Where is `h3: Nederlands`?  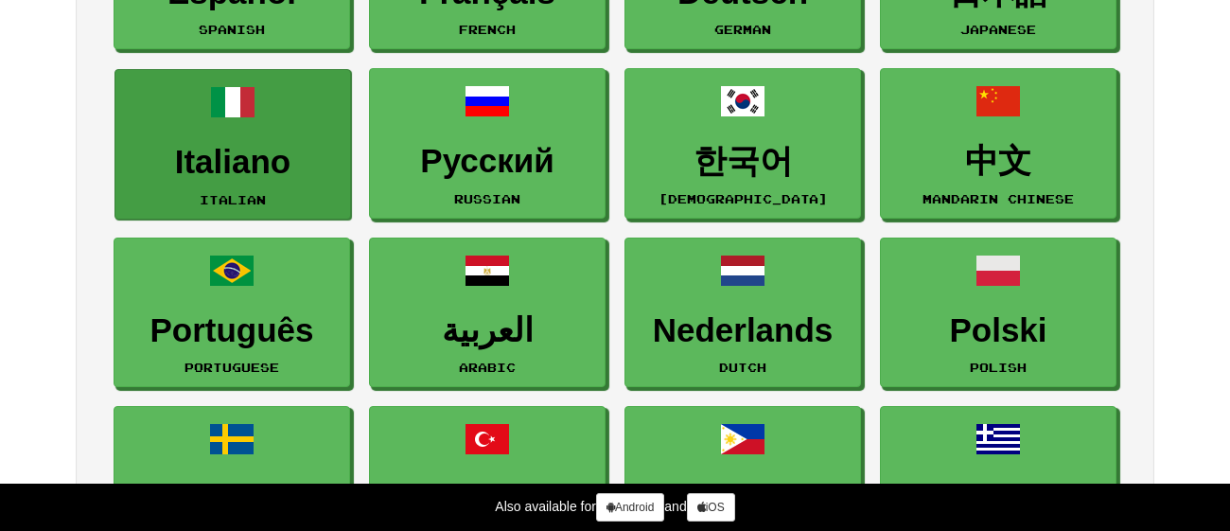
h3: Nederlands is located at coordinates (743, 330).